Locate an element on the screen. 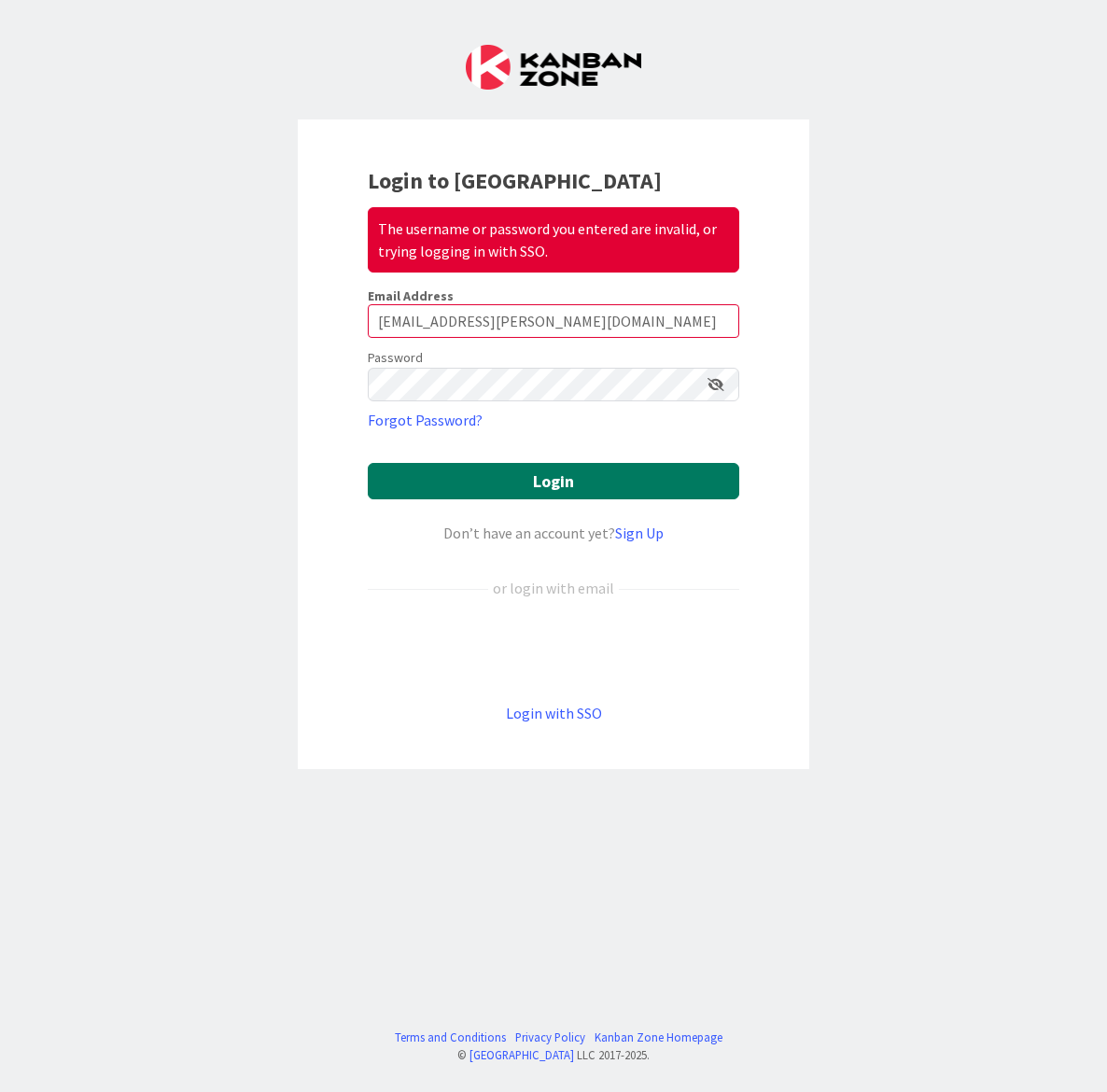 The width and height of the screenshot is (1107, 1092). div: or login with email is located at coordinates (553, 588).